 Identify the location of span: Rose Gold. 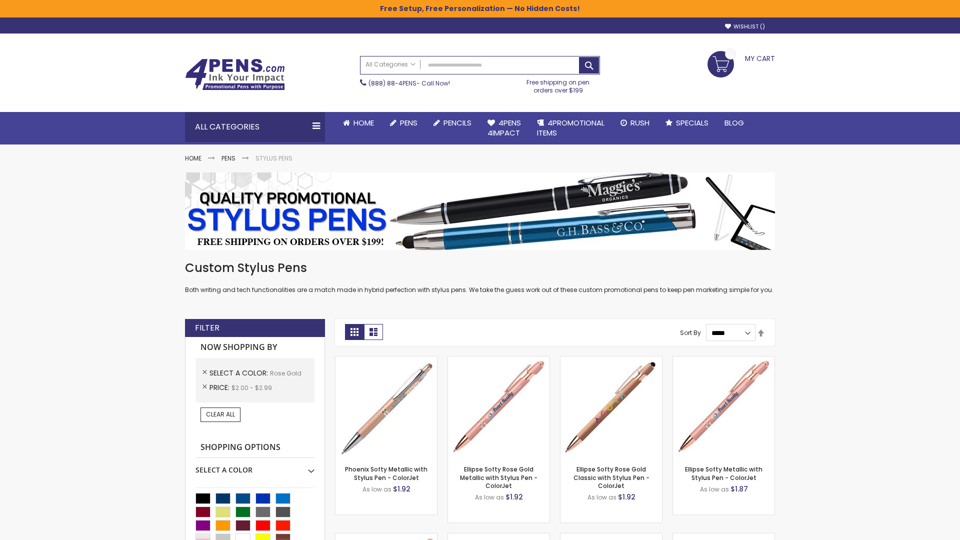
(286, 373).